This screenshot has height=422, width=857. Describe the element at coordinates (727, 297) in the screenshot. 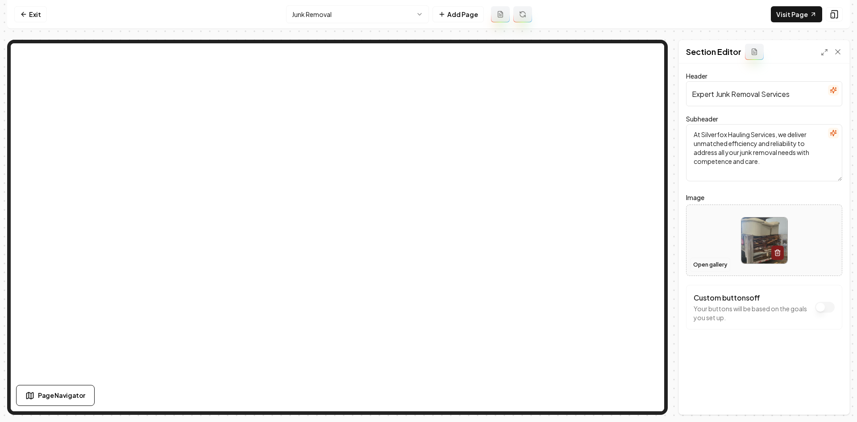

I see `label: Custom buttons off` at that location.